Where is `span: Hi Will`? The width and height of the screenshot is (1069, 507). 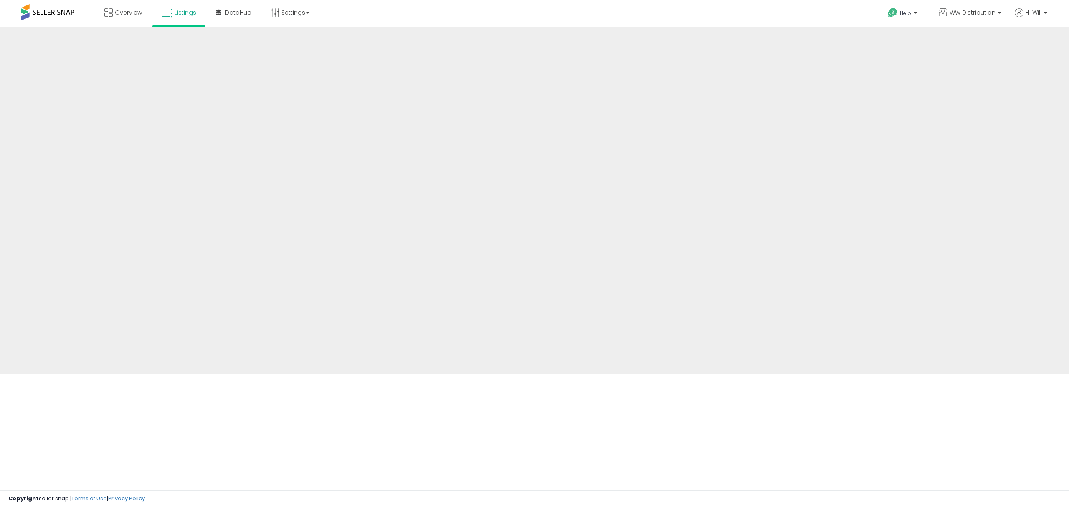
span: Hi Will is located at coordinates (1033, 13).